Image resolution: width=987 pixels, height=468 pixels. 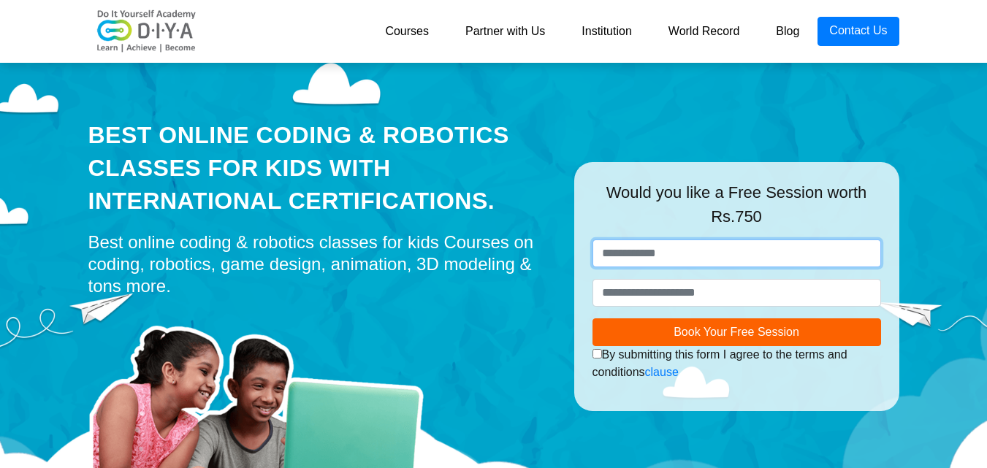 What do you see at coordinates (736, 332) in the screenshot?
I see `button: Book Your Free Session` at bounding box center [736, 332].